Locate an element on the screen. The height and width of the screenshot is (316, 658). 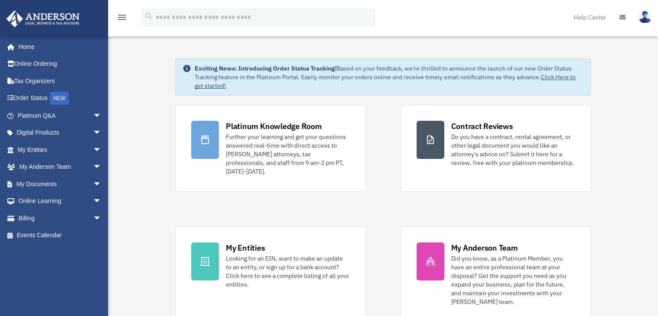
img: Anderson Advisors Platinum Portal is located at coordinates (43, 19).